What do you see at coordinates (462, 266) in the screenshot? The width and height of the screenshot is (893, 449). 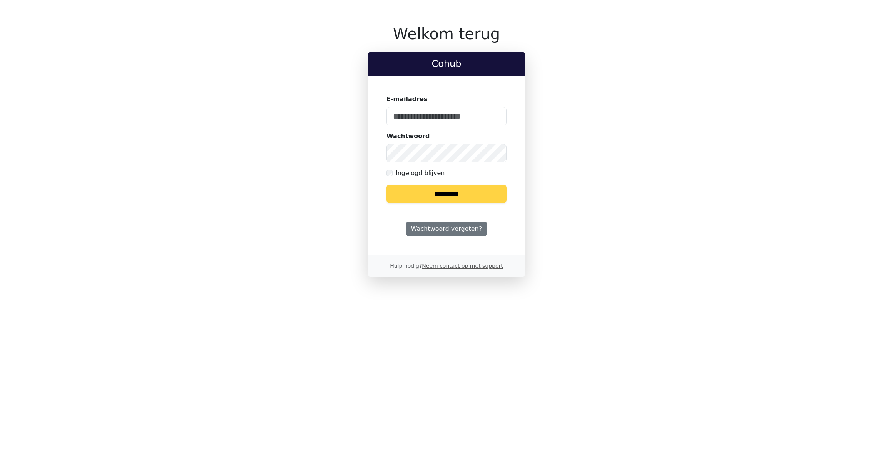 I see `a: Neem contact op met support` at bounding box center [462, 266].